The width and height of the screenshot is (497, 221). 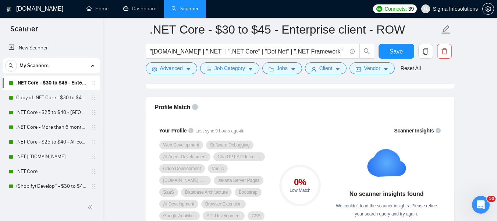 What do you see at coordinates (185, 156) in the screenshot?
I see `span: AI Agent Development` at bounding box center [185, 156].